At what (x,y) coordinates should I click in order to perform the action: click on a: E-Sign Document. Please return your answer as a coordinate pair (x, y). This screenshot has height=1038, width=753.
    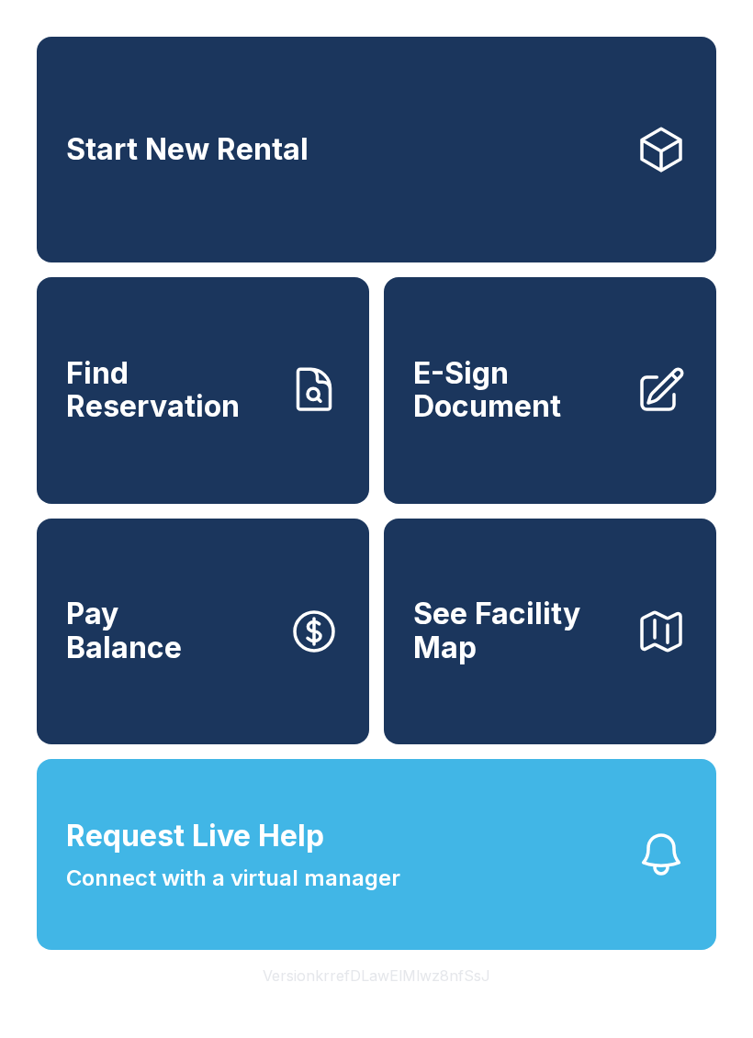
    Looking at the image, I should click on (550, 390).